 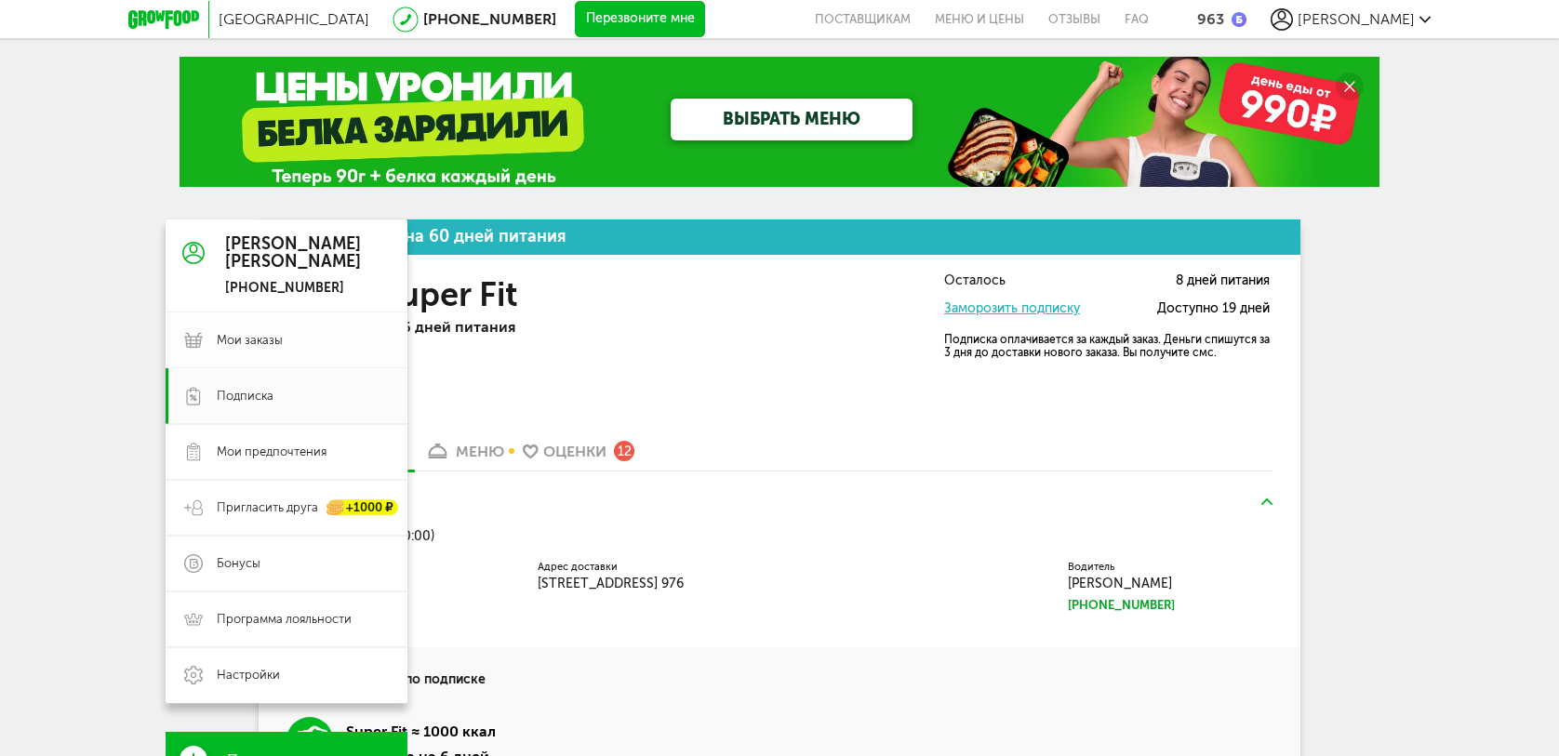 What do you see at coordinates (663, 567) in the screenshot?
I see `label: Адрес доставки` at bounding box center [663, 567].